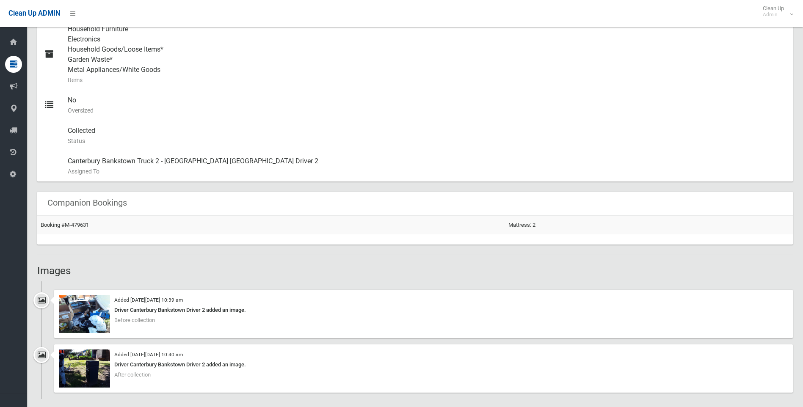  I want to click on span: Clean Up, so click(776, 11).